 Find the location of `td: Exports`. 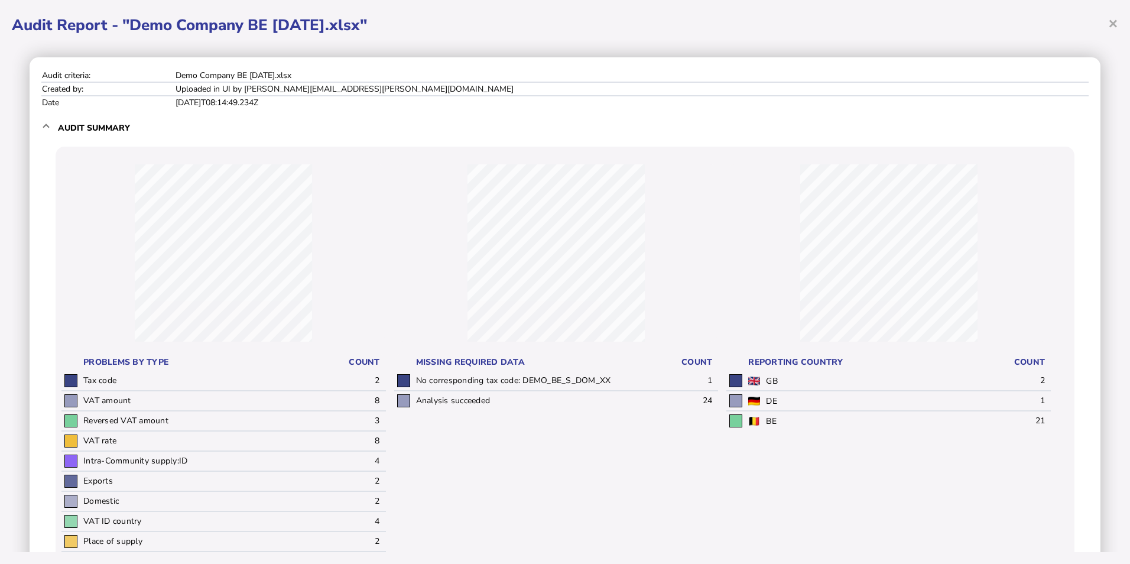

td: Exports is located at coordinates (199, 481).